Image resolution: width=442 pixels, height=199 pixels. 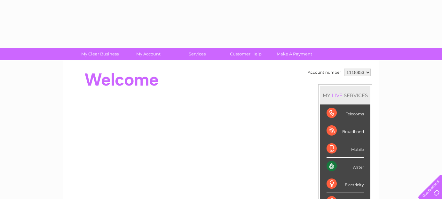 I want to click on div: Broadband, so click(x=345, y=131).